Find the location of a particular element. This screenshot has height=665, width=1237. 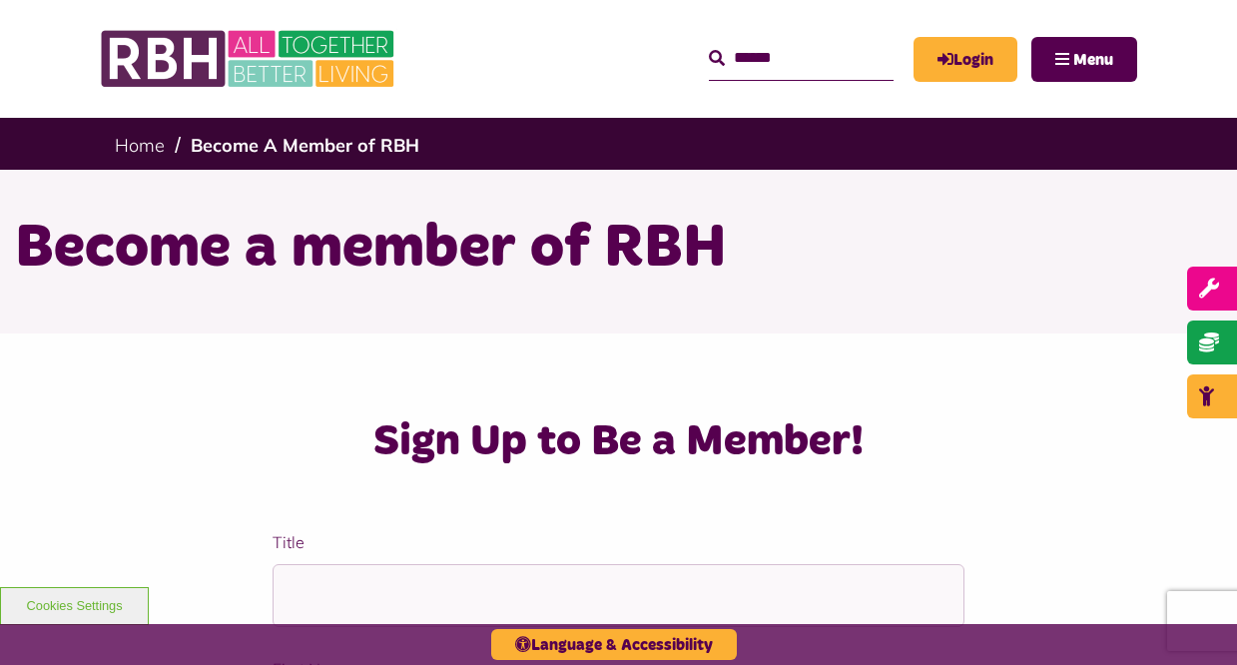

button: Language & Accessibility is located at coordinates (614, 644).